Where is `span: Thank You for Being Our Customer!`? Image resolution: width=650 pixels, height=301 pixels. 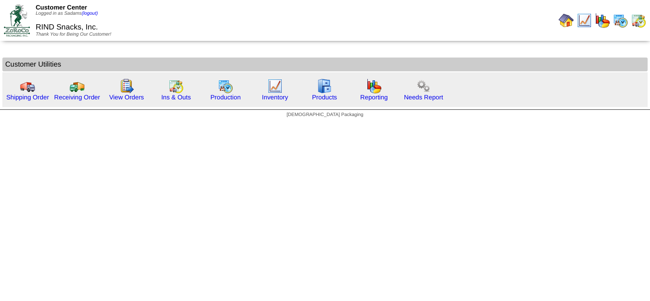
span: Thank You for Being Our Customer! is located at coordinates (73, 34).